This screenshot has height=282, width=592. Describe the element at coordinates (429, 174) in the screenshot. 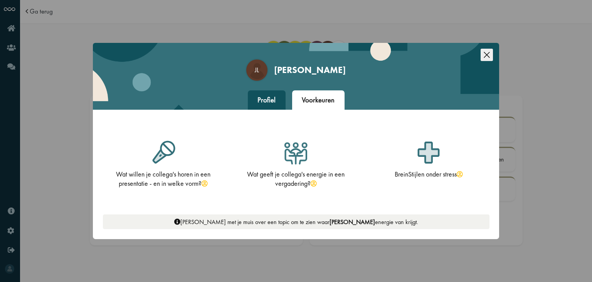

I see `div: BreinStijlen onder stress` at that location.